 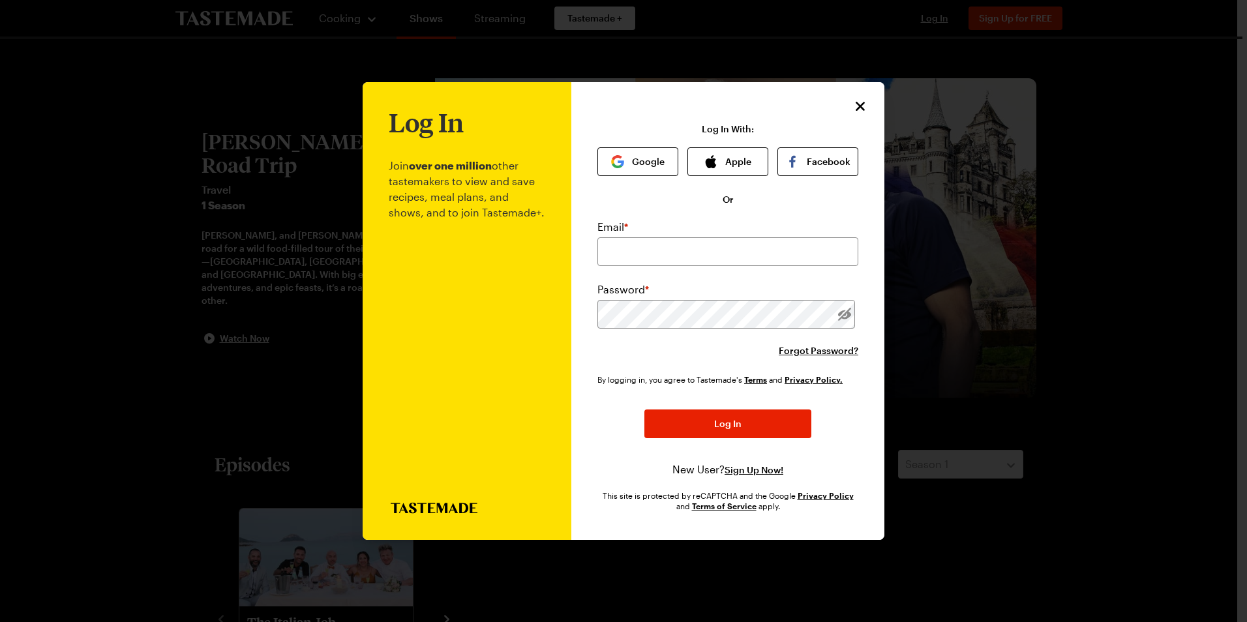 I want to click on a: Google Privacy Policy, so click(x=826, y=495).